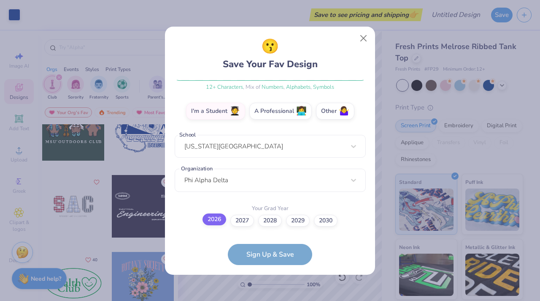 This screenshot has width=540, height=301. What do you see at coordinates (298, 87) in the screenshot?
I see `span: Alphabets` at bounding box center [298, 87].